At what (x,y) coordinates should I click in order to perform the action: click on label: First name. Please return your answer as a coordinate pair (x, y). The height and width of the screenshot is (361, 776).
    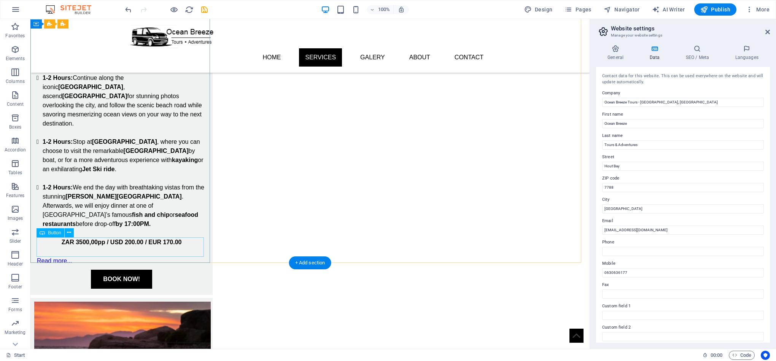
    Looking at the image, I should click on (683, 115).